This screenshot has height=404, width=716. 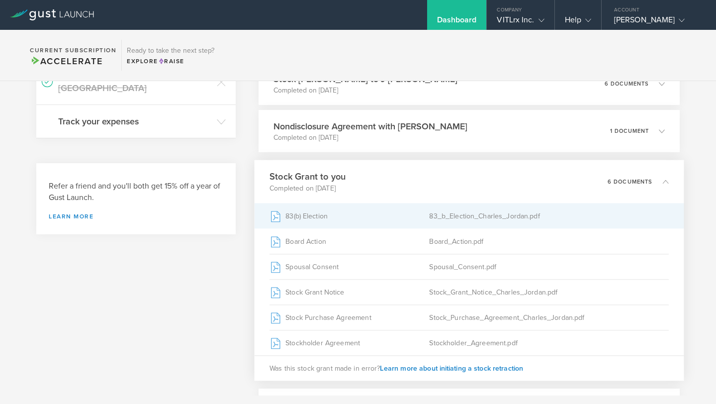 I want to click on div: Dashboard, so click(x=457, y=22).